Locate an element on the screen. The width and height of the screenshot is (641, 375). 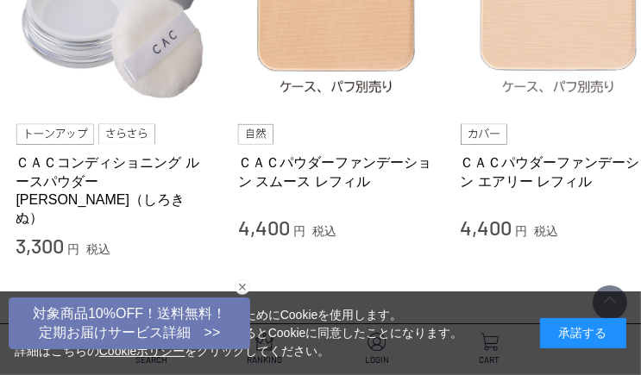
span: 3,300 is located at coordinates (41, 245).